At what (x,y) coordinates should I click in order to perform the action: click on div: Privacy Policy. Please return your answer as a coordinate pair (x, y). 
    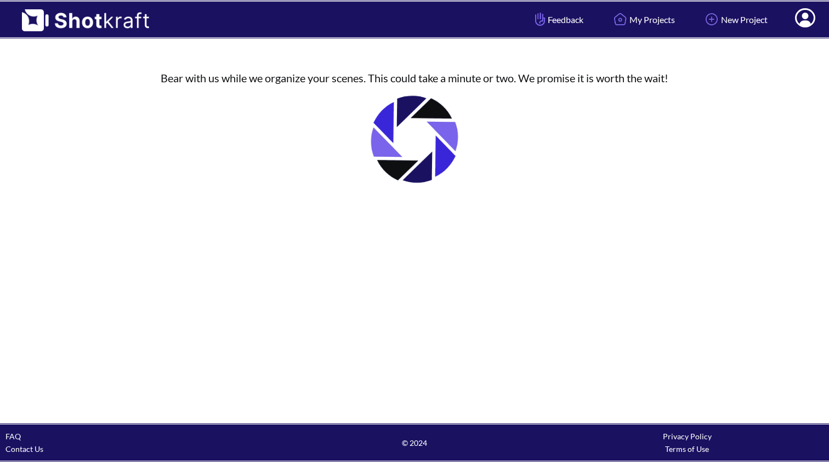
    Looking at the image, I should click on (687, 436).